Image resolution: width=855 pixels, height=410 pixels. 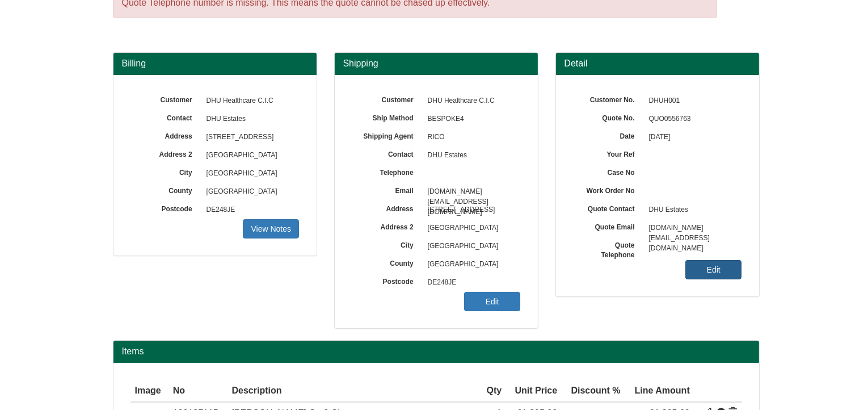 I want to click on h2: Items, so click(x=436, y=351).